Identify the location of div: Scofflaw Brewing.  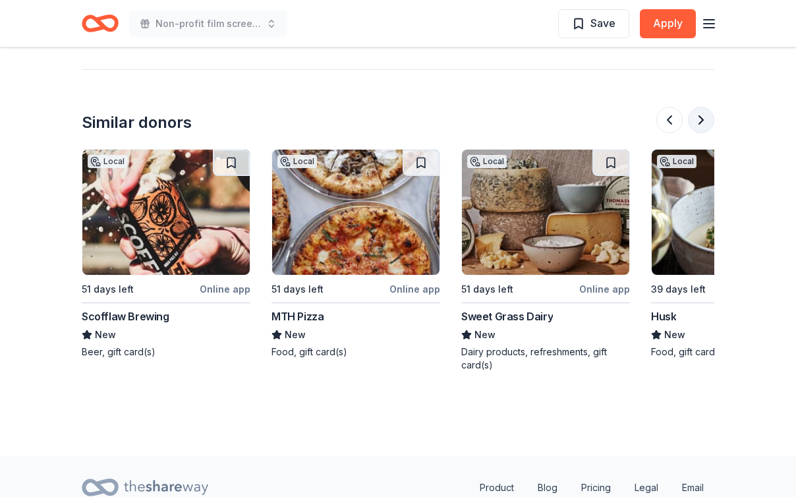
(125, 316).